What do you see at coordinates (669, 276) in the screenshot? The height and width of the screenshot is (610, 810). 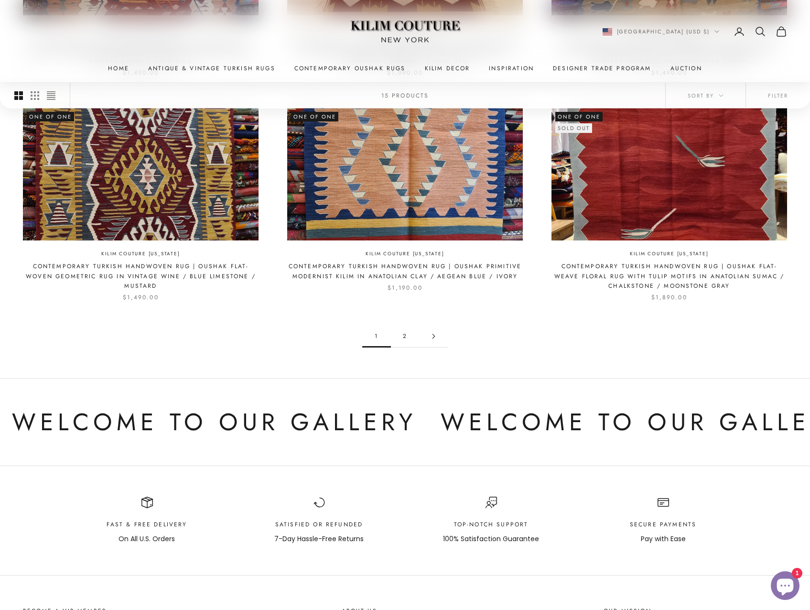 I see `a: Contemporary Turkish Handwoven Rug | Oushak Flat-Weave Floral Rug with Tulip Motifs in Anatolian ...` at bounding box center [669, 276].